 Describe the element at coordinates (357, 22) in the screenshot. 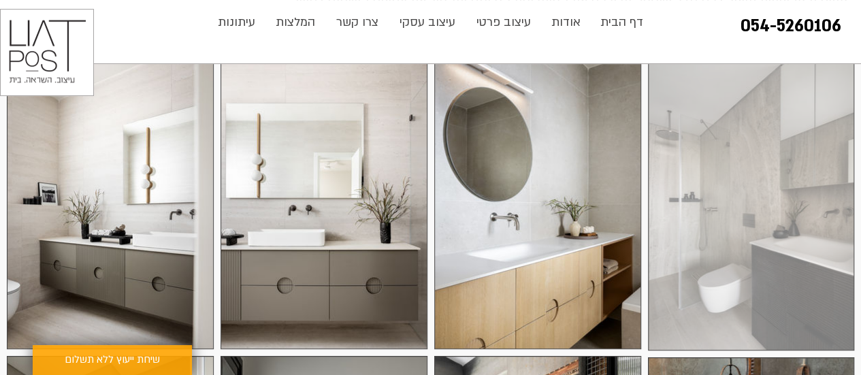

I see `p: צרו קשר` at that location.